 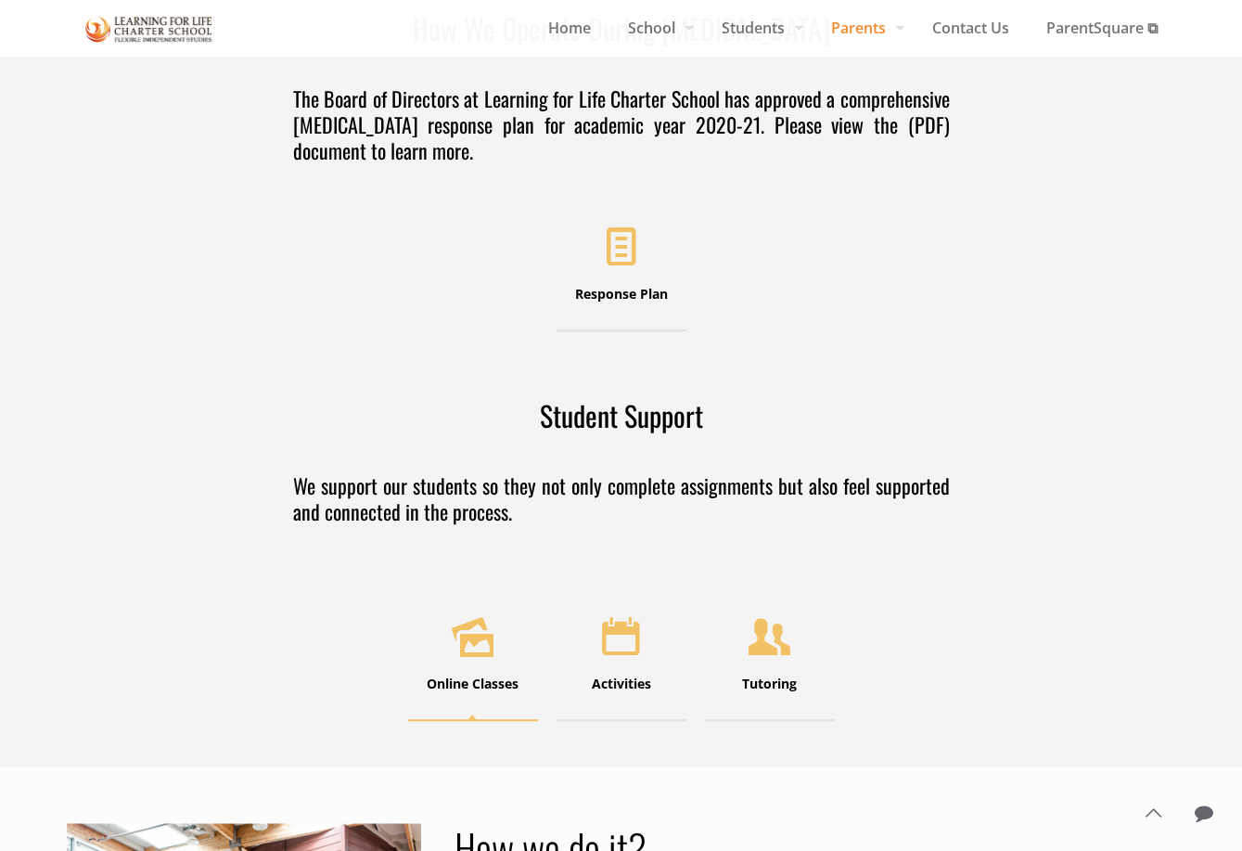 I want to click on a: Online Classes, so click(x=473, y=656).